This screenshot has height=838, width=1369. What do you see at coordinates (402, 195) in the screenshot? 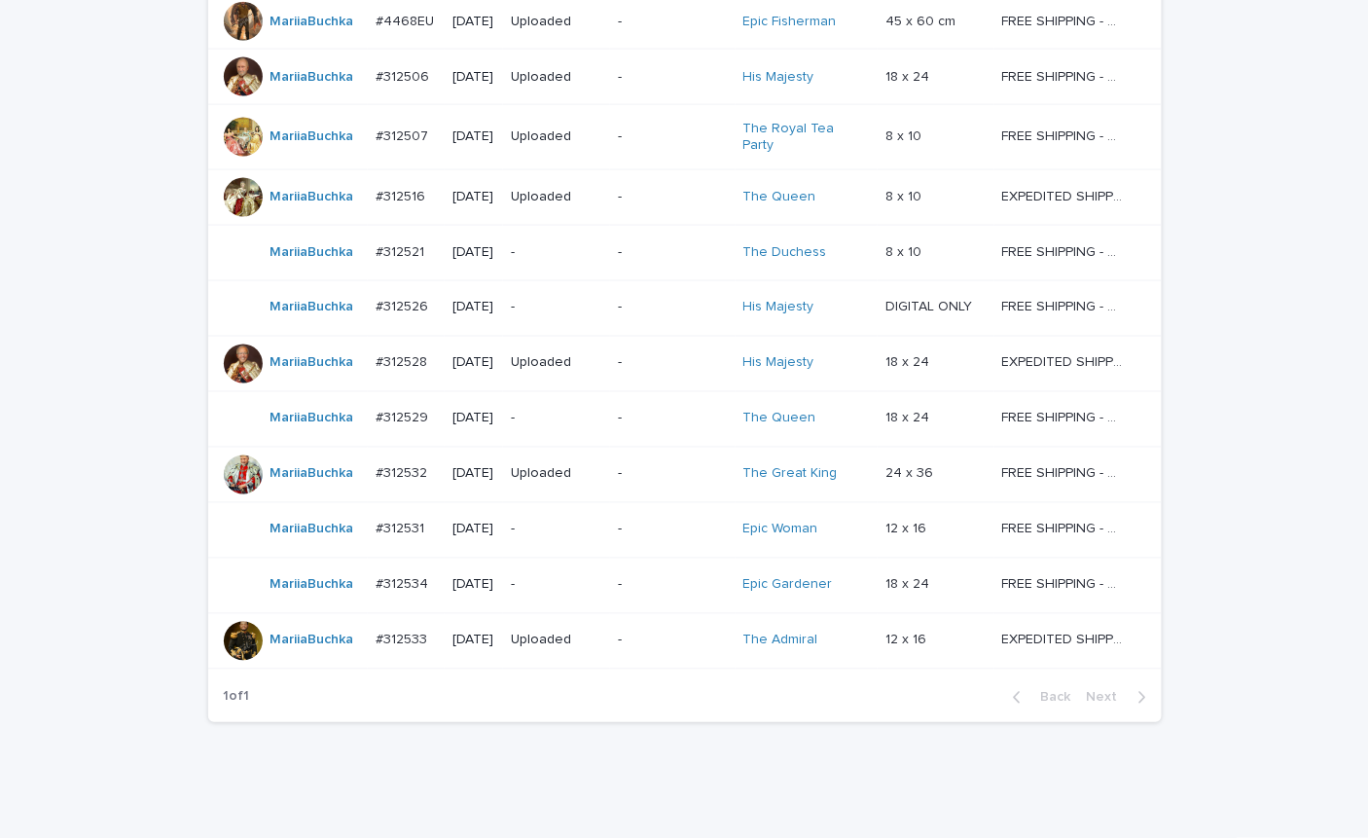
I see `p: #312516` at bounding box center [402, 195].